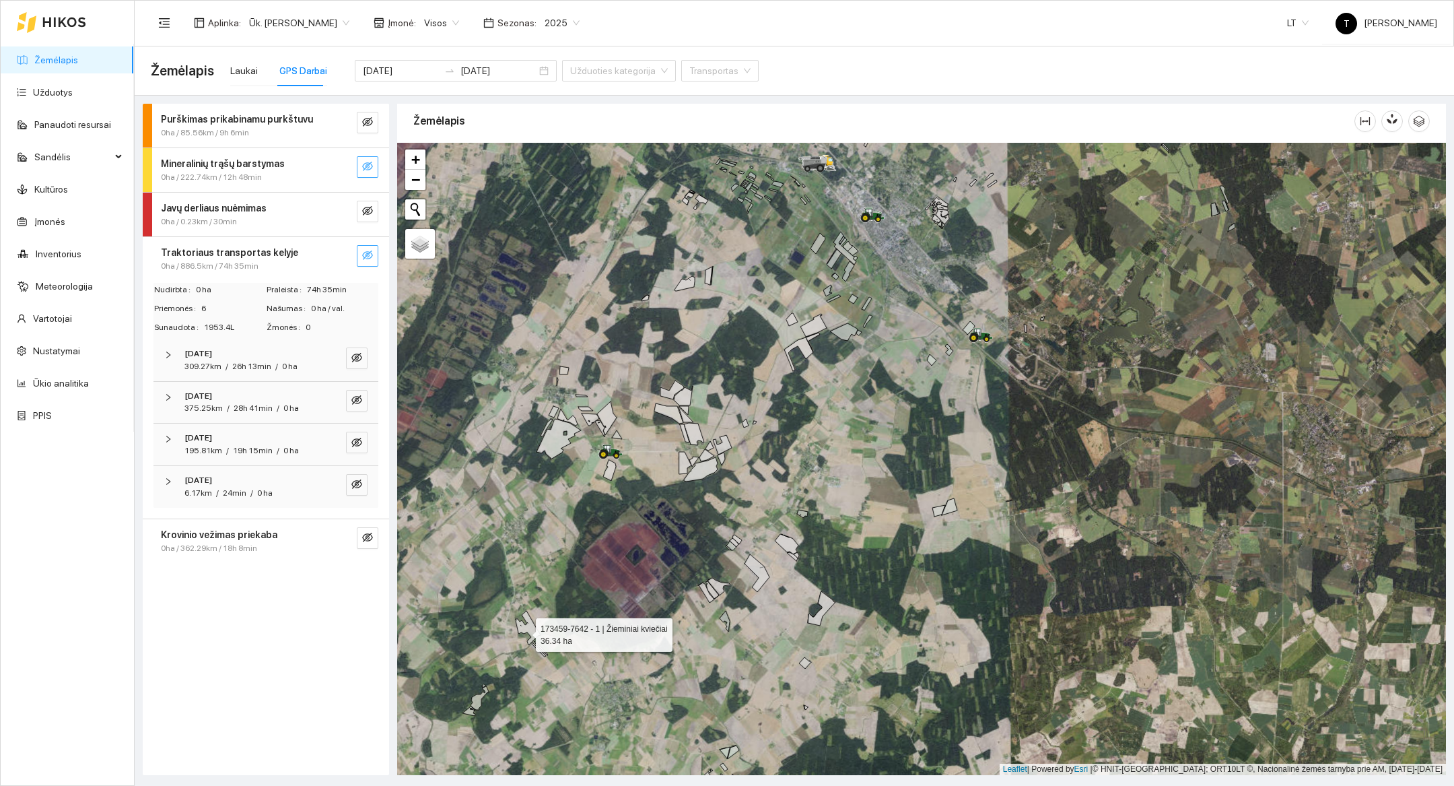  What do you see at coordinates (179, 327) in the screenshot?
I see `span: Sunaudota` at bounding box center [179, 327].